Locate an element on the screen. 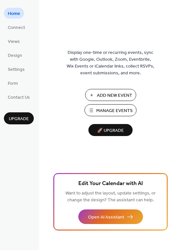 This screenshot has width=182, height=250. a: Settings is located at coordinates (16, 69).